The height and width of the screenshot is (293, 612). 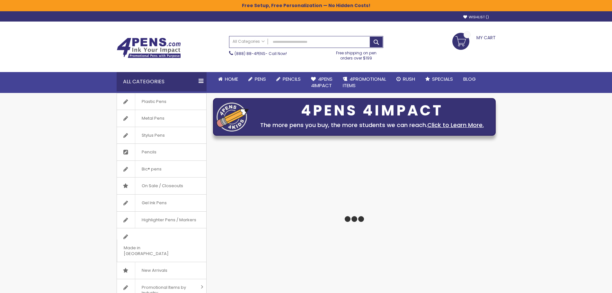 What do you see at coordinates (455, 125) in the screenshot?
I see `a: Click to Learn More.` at bounding box center [455, 125].